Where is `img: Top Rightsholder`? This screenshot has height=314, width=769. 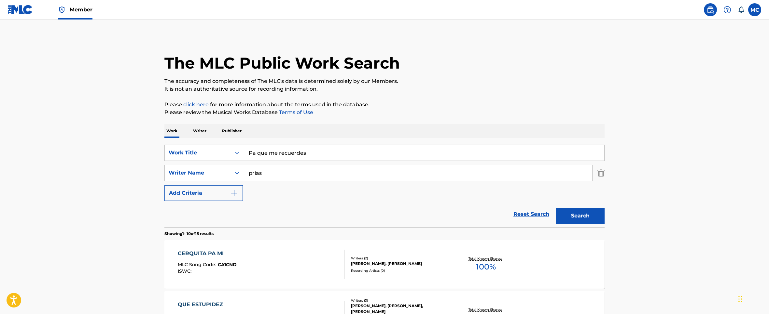 img: Top Rightsholder is located at coordinates (62, 10).